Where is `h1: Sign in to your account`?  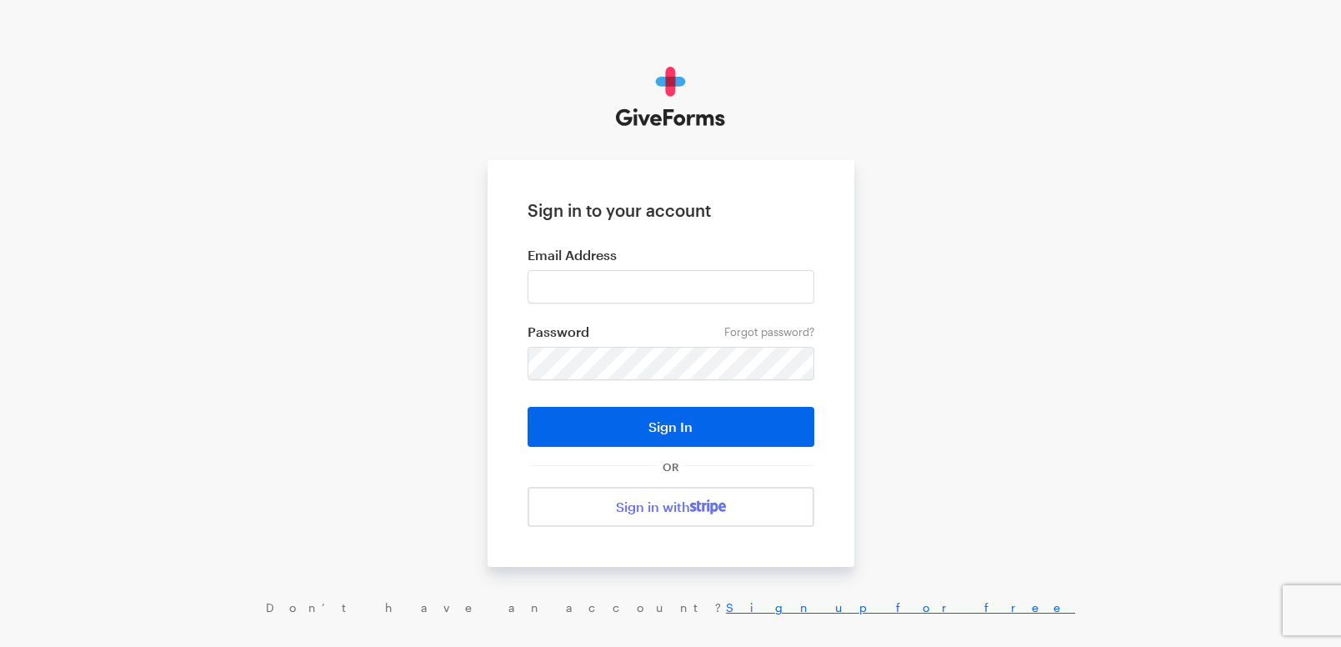
h1: Sign in to your account is located at coordinates (671, 210).